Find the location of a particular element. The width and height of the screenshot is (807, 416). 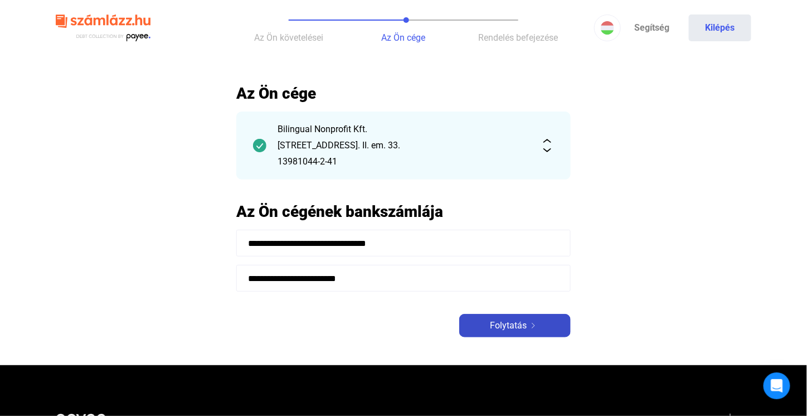

h2: Az Ön cégének bankszámlája is located at coordinates (403, 211).